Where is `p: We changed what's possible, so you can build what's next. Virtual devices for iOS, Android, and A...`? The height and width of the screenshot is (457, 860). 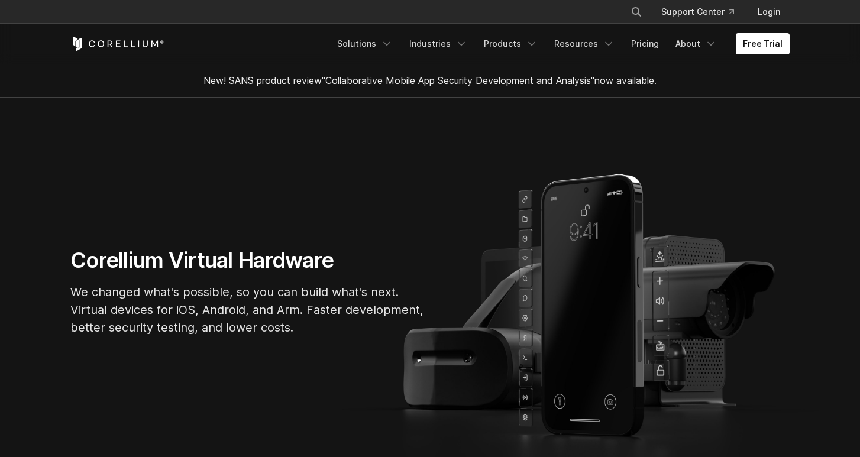
p: We changed what's possible, so you can build what's next. Virtual devices for iOS, Android, and A... is located at coordinates (248, 310).